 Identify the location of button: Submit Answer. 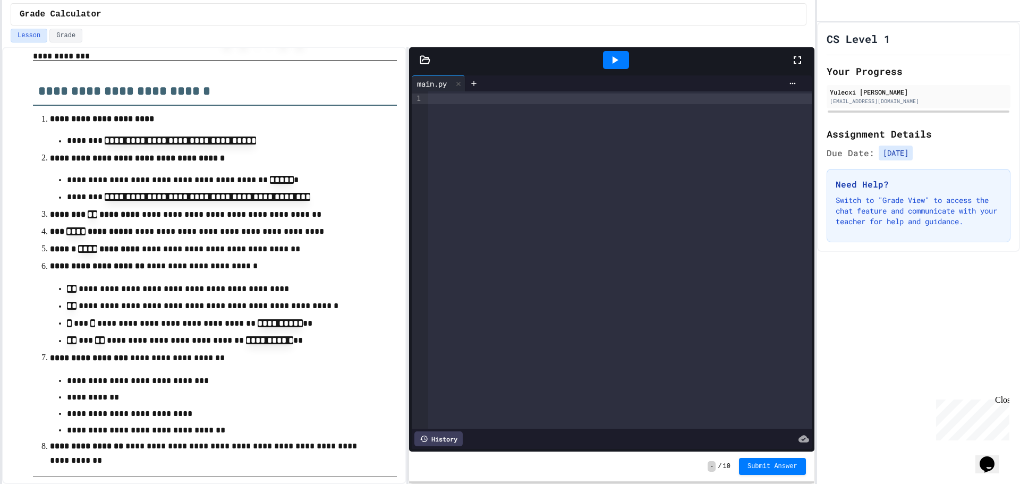
(772, 466).